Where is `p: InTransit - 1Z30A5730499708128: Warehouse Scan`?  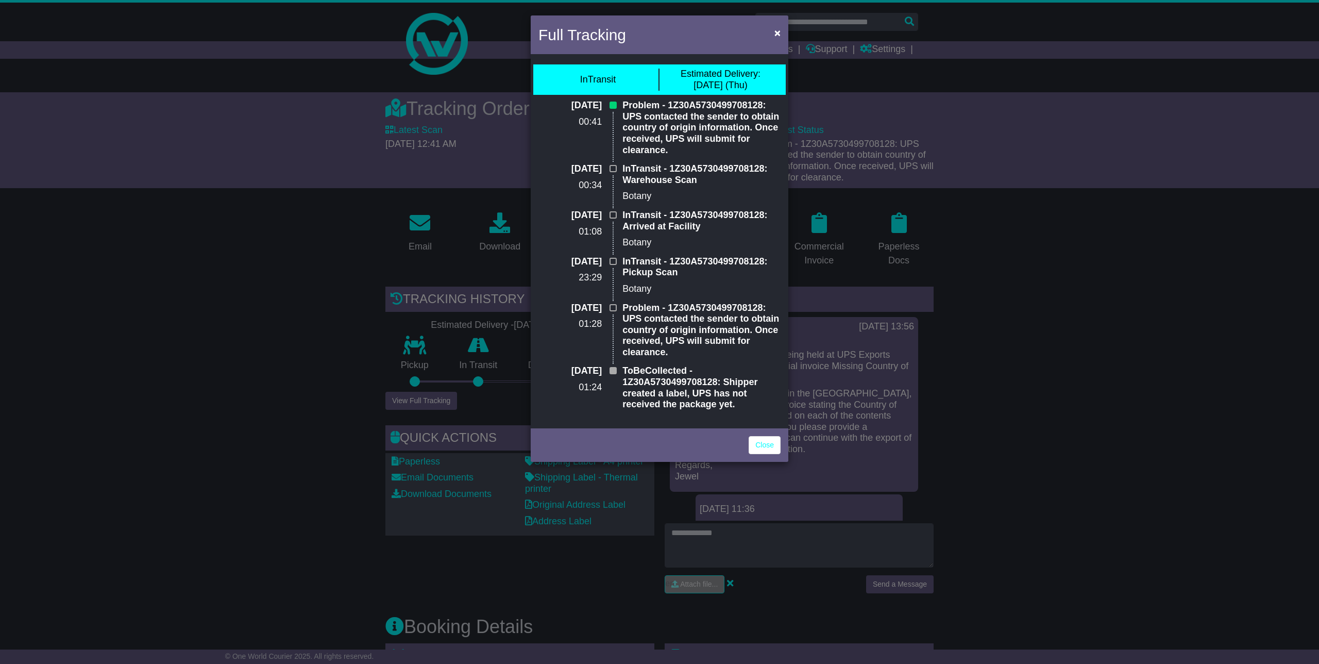
p: InTransit - 1Z30A5730499708128: Warehouse Scan is located at coordinates (701, 174).